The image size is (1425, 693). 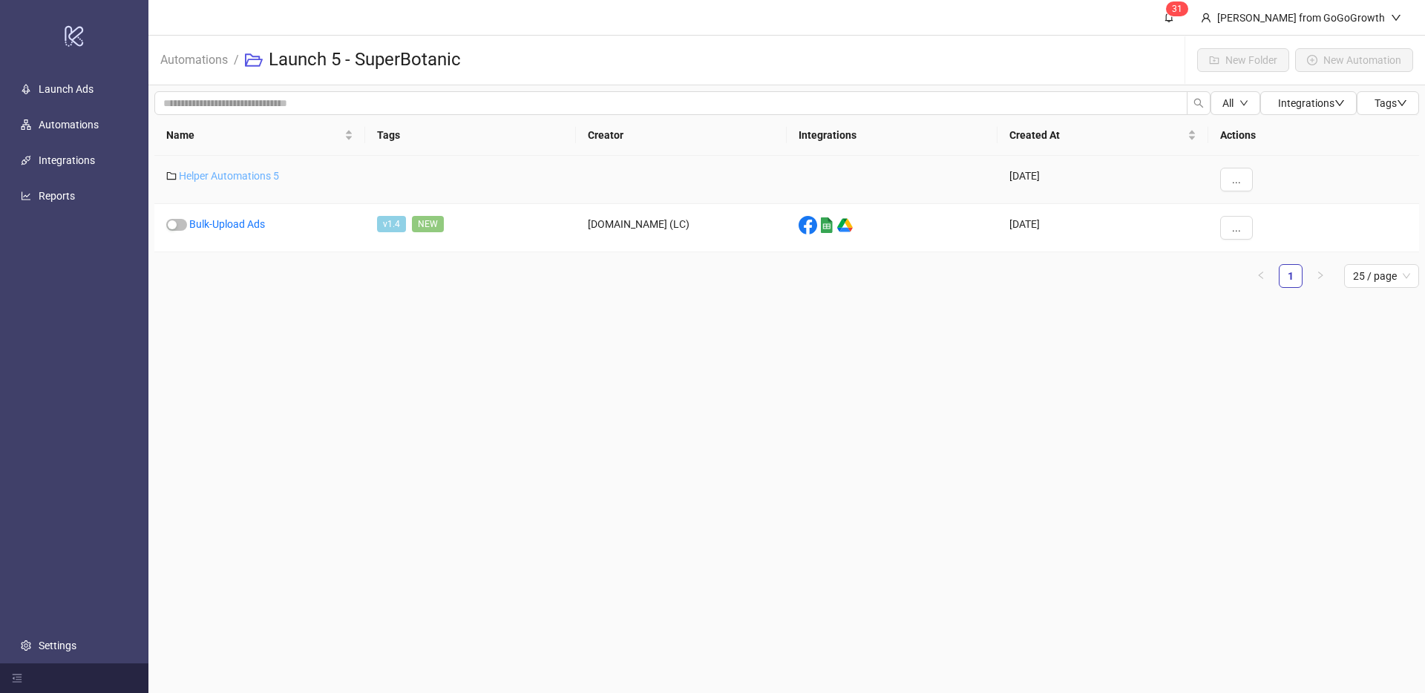 What do you see at coordinates (1320, 276) in the screenshot?
I see `li: Next Page` at bounding box center [1320, 276].